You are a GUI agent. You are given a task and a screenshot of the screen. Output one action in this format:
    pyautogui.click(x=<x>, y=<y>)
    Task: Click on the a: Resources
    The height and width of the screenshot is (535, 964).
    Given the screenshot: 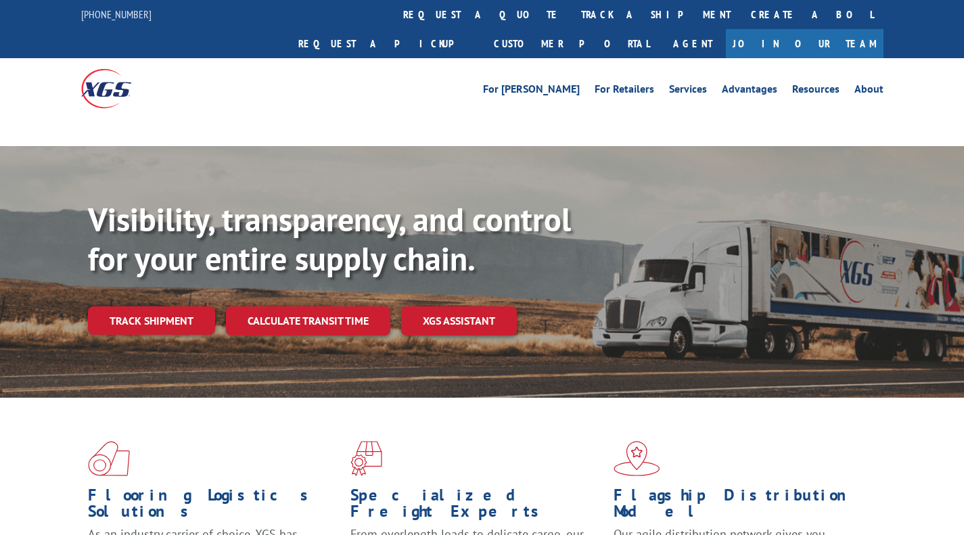 What is the action you would take?
    pyautogui.click(x=816, y=91)
    